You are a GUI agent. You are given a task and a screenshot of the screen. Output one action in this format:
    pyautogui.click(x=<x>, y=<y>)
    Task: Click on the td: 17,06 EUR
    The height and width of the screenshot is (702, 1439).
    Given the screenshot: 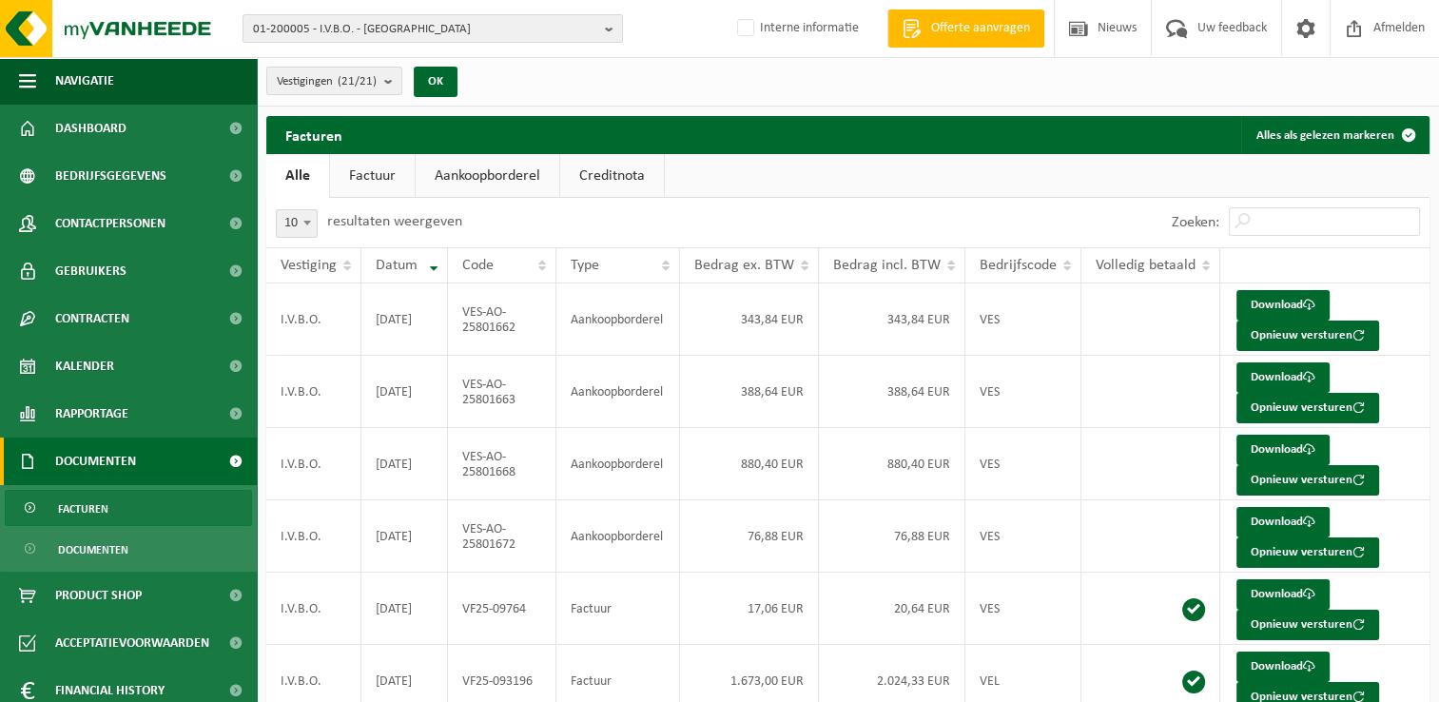 What is the action you would take?
    pyautogui.click(x=749, y=609)
    